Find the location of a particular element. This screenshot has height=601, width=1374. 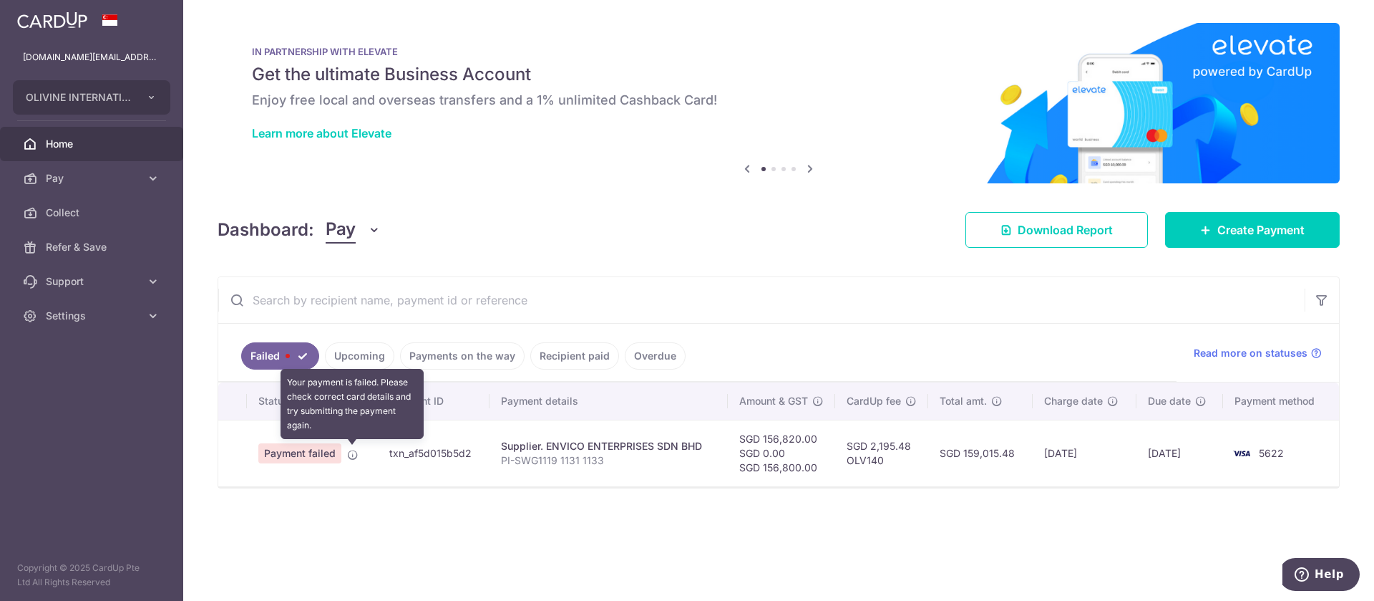

p: PI-SWG1119 1131 1133 is located at coordinates (608, 460).